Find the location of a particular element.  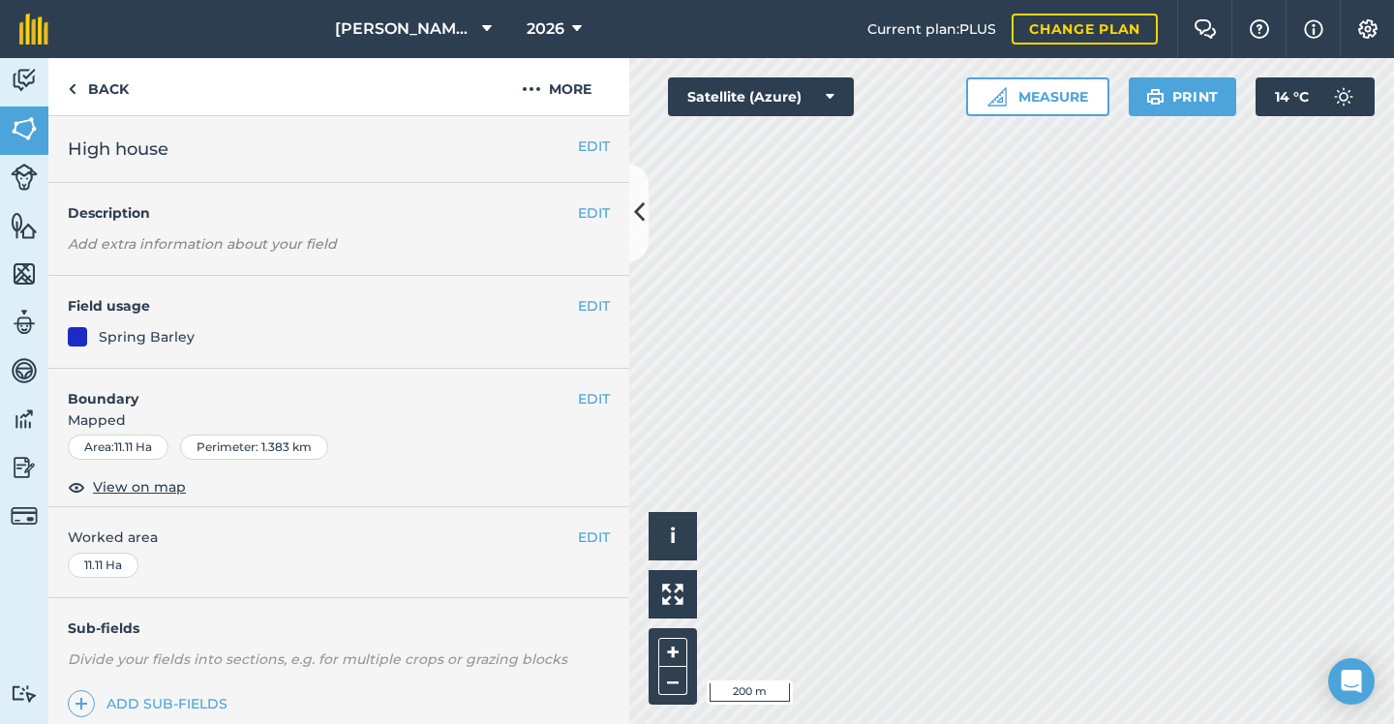

a: Back is located at coordinates (98, 86).